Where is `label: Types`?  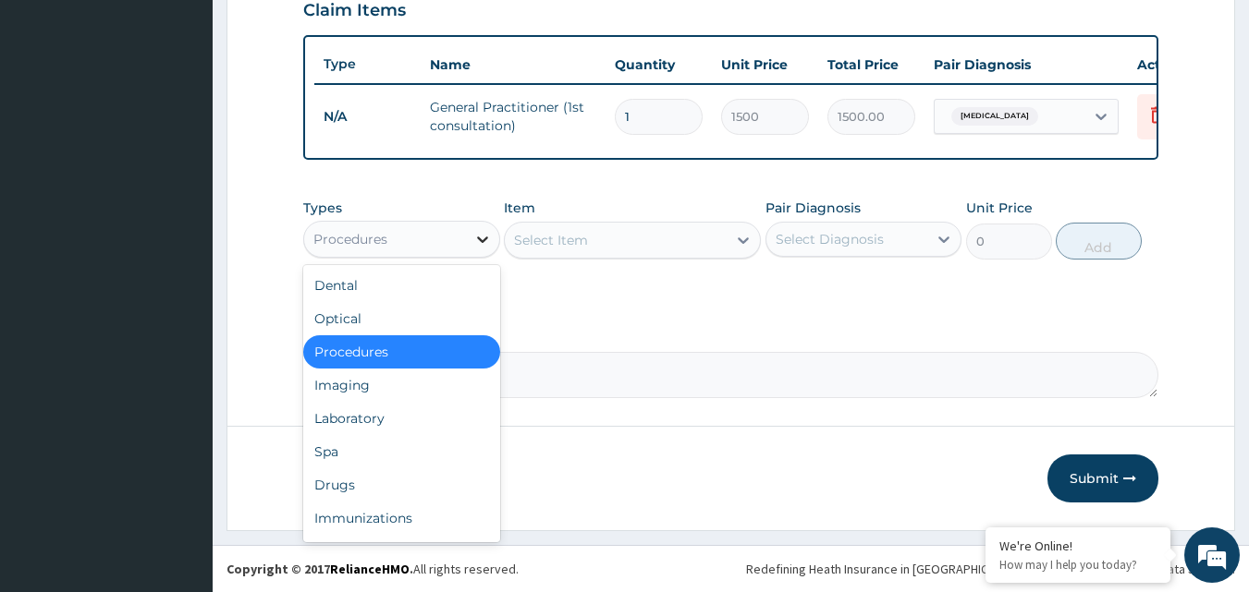
label: Types is located at coordinates (323, 208).